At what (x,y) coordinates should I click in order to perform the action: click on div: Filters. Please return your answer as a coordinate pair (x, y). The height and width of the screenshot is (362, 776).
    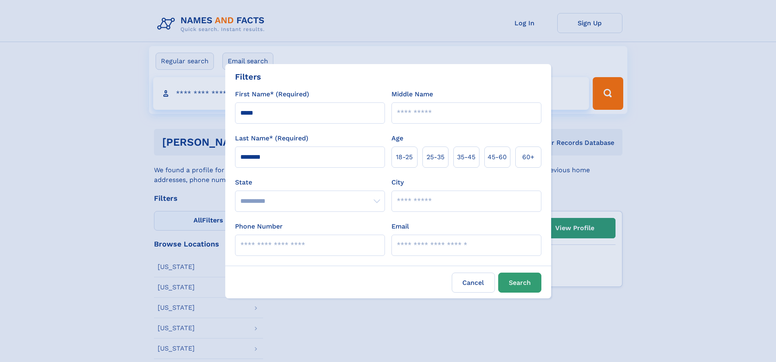
    Looking at the image, I should click on (248, 77).